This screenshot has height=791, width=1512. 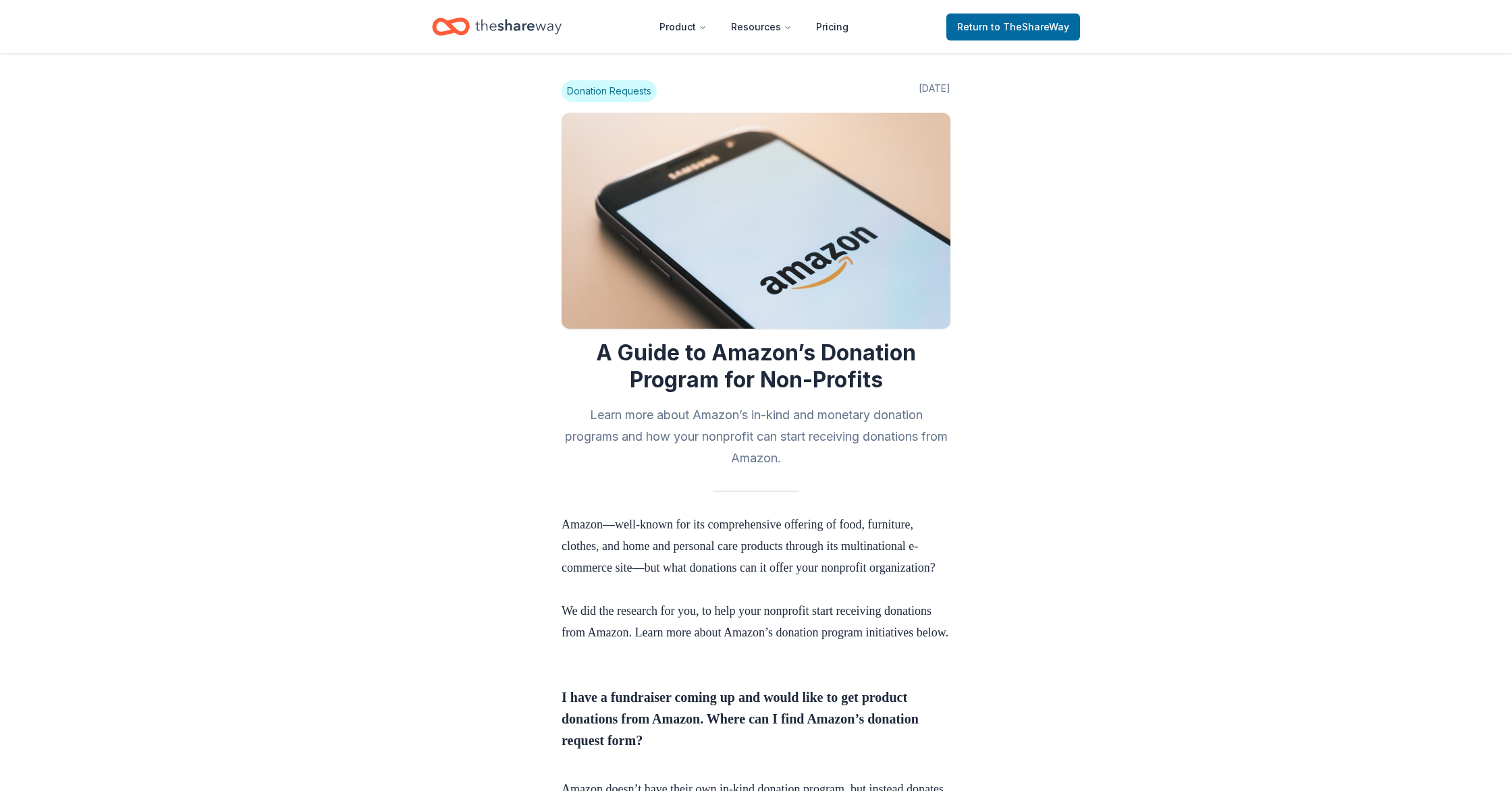 I want to click on h2: Learn more about Amazon’s in-kind and monetary donation programs and how your nonprofit can start..., so click(x=756, y=437).